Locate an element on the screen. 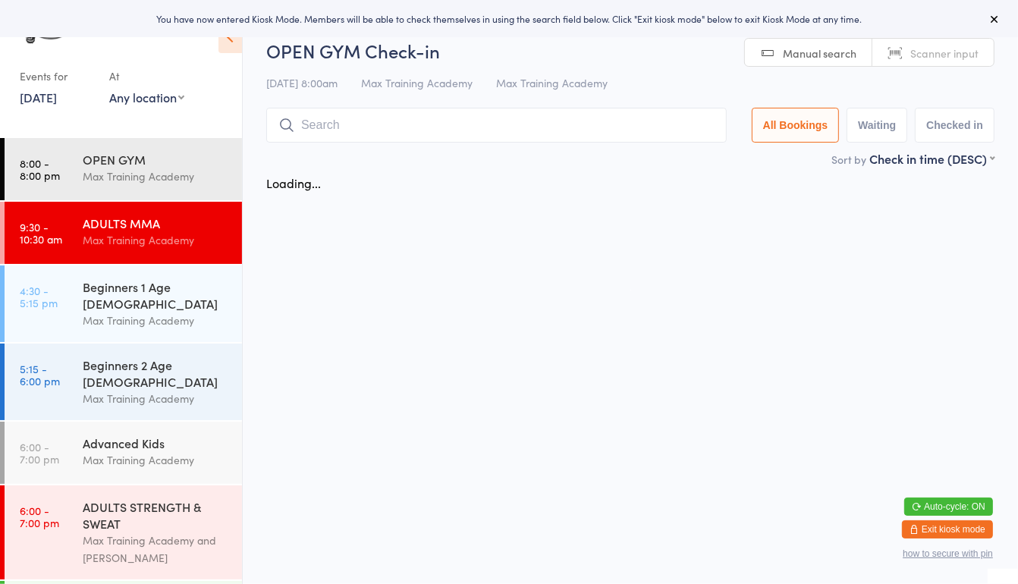 The image size is (1018, 584). div: Loading... is located at coordinates (294, 183).